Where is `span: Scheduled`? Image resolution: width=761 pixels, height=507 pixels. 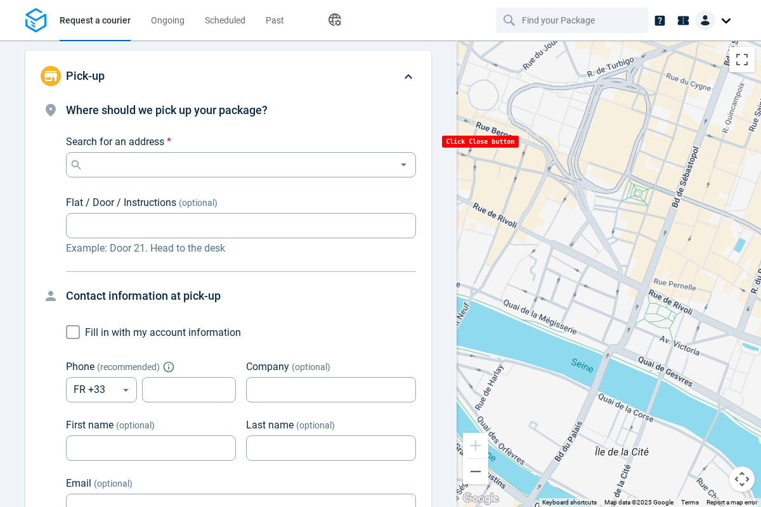 span: Scheduled is located at coordinates (225, 20).